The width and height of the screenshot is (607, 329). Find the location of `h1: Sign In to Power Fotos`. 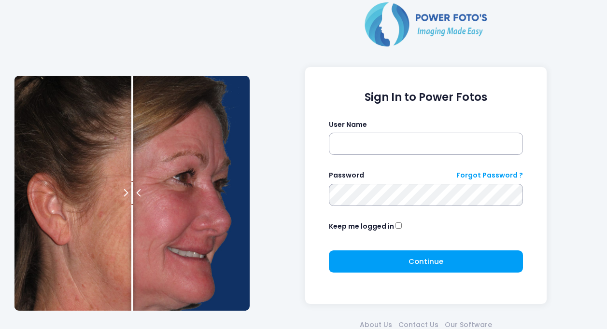

h1: Sign In to Power Fotos is located at coordinates (426, 97).